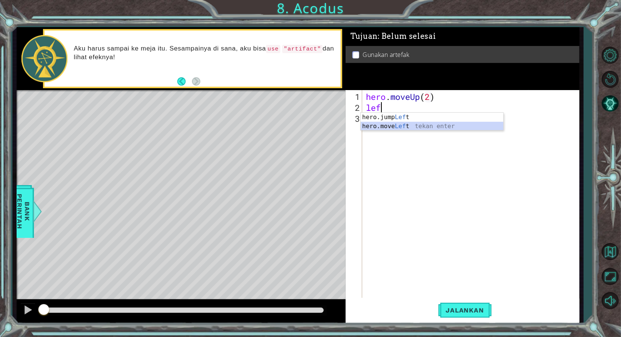  I want to click on button: Kembali ke Peta, so click(610, 252).